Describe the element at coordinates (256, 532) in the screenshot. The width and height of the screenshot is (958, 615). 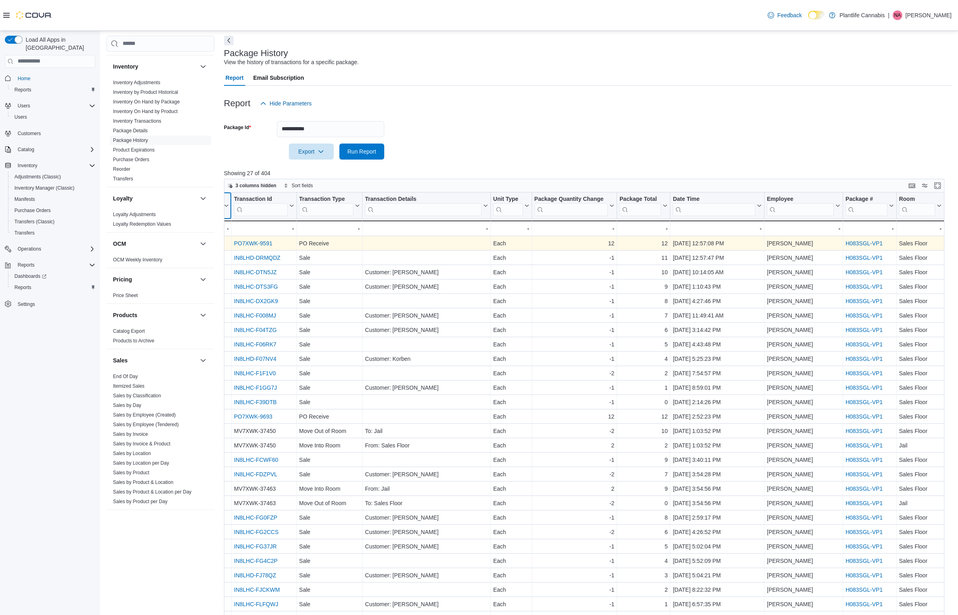
I see `a: IN8LHC-FG2CCS` at that location.